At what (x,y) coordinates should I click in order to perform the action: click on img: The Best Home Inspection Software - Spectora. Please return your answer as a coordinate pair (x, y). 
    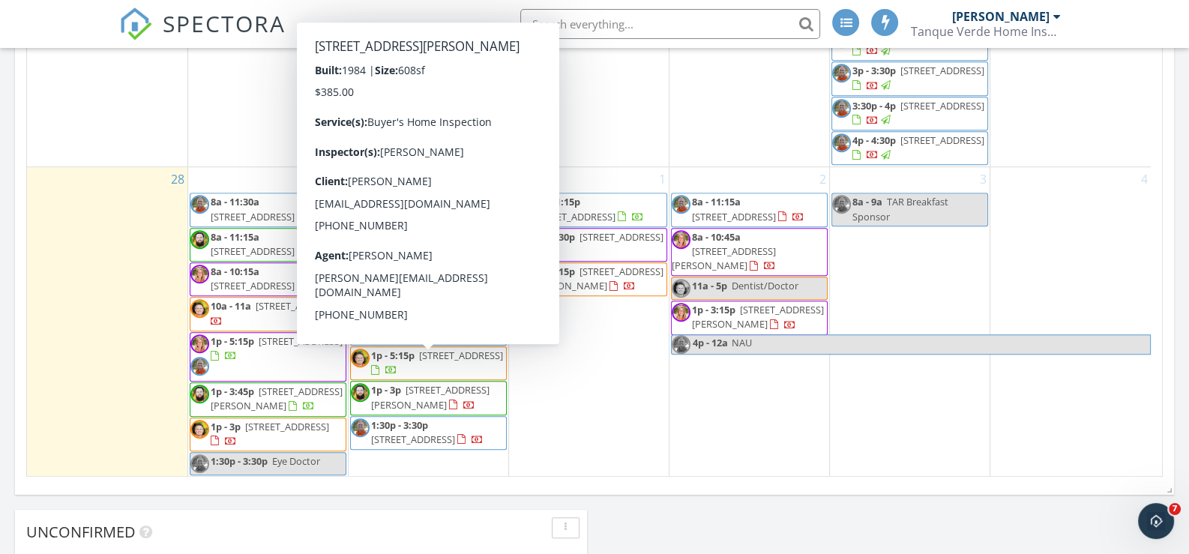
    Looking at the image, I should click on (136, 24).